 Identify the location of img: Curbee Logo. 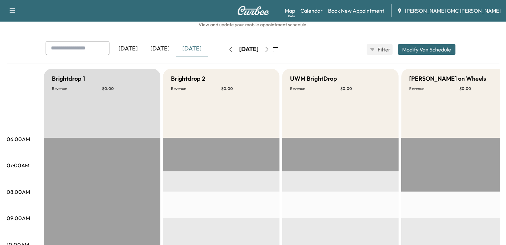
(253, 11).